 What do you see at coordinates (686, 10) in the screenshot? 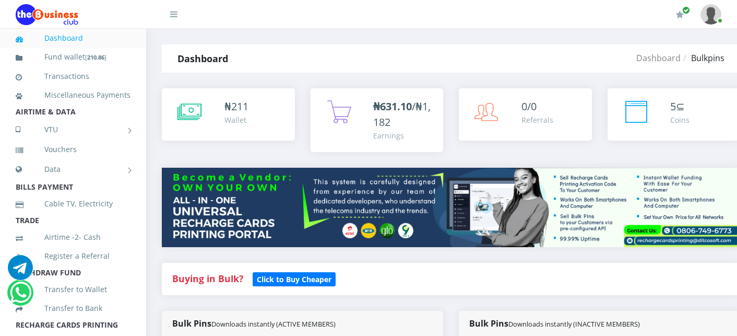
I see `span: Renew/Upgrade Subscription` at bounding box center [686, 10].